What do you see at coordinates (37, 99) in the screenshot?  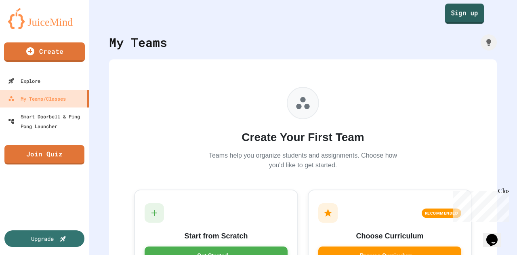 I see `div: My Teams/Classes` at bounding box center [37, 99].